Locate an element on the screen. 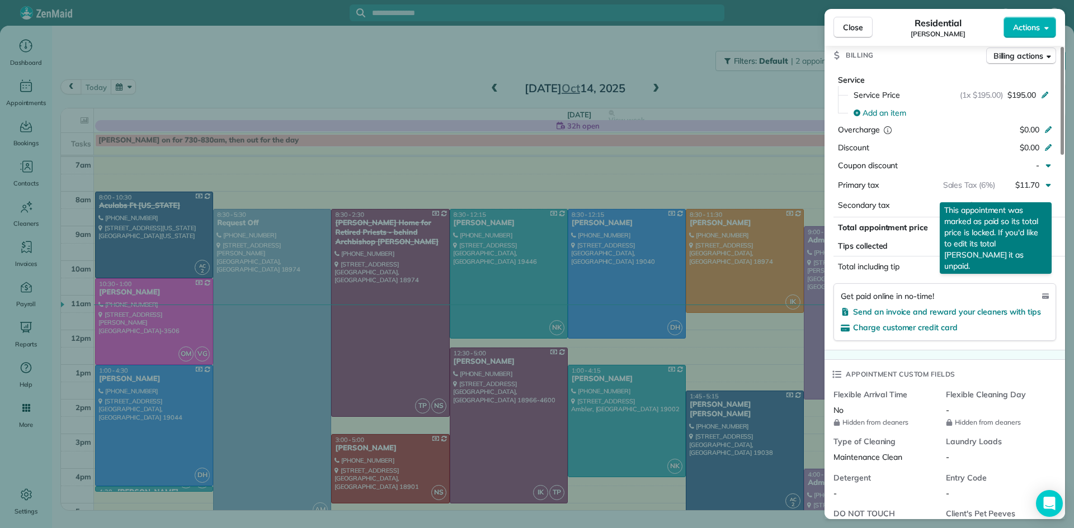 This screenshot has height=528, width=1074. span: Service is located at coordinates (851, 80).